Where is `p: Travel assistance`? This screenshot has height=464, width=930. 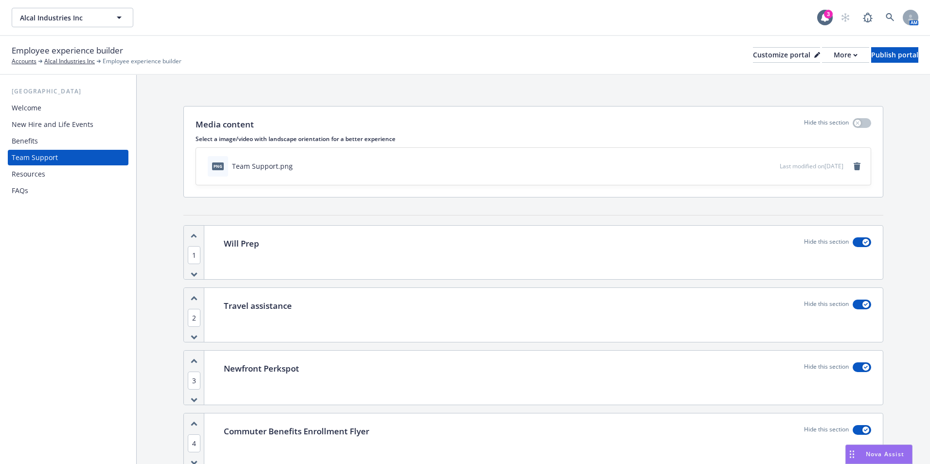
p: Travel assistance is located at coordinates (258, 306).